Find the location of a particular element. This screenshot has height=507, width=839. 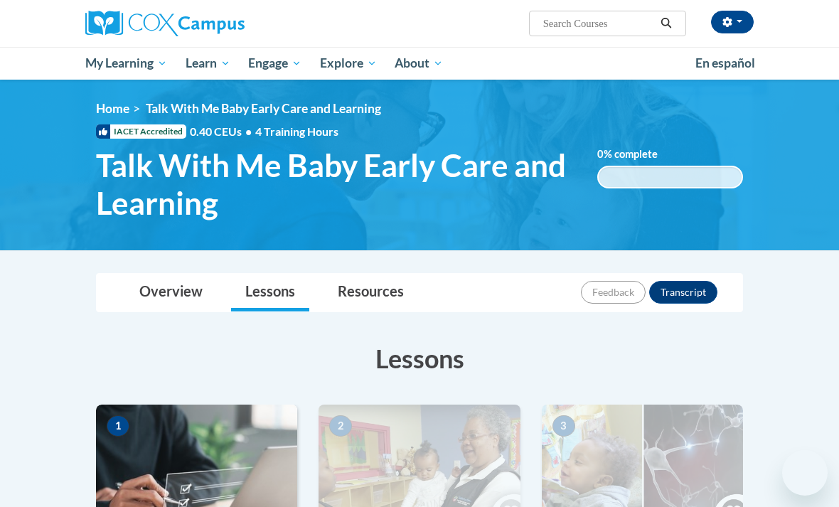

a: Cox Campus is located at coordinates (189, 23).